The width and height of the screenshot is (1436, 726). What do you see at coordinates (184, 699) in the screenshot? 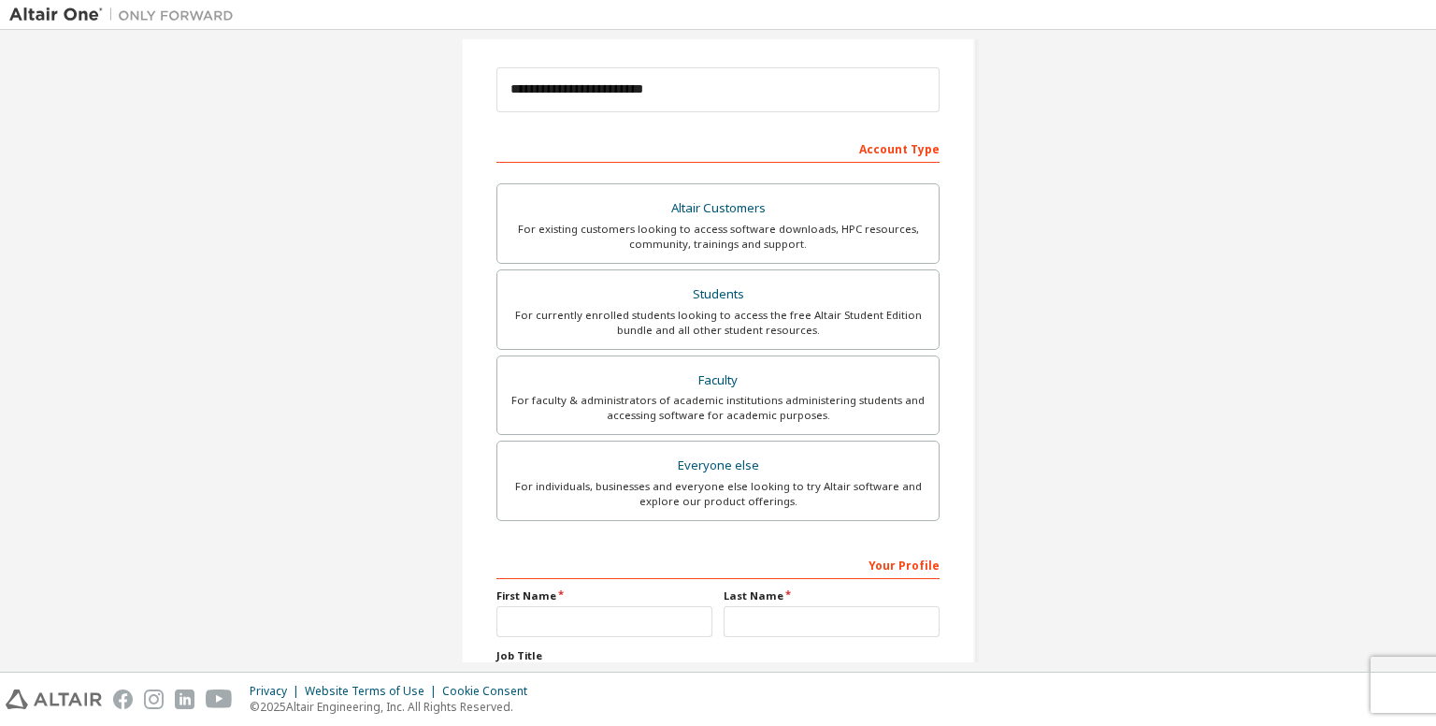
I see `img: linkedin.svg` at bounding box center [184, 699].